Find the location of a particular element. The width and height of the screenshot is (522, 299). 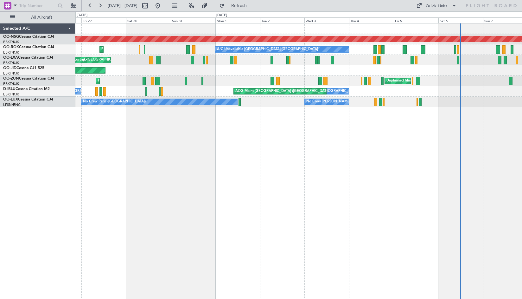

div: Thu 4 is located at coordinates (371, 20).